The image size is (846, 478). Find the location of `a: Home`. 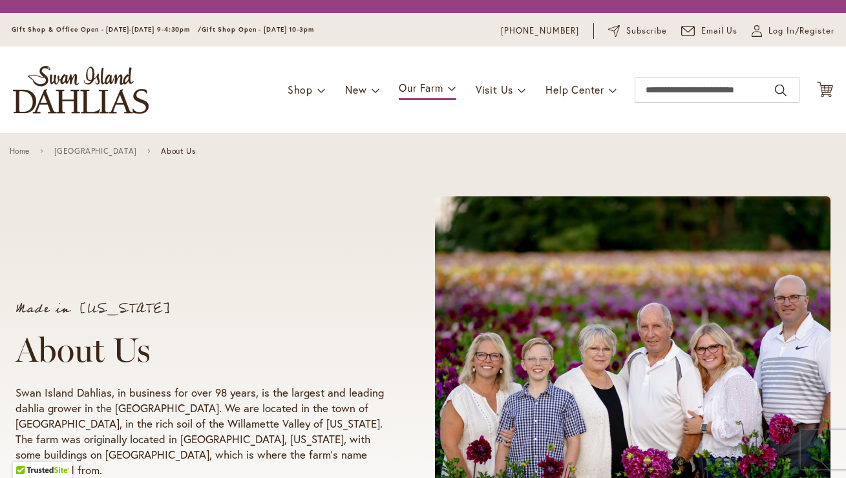

a: Home is located at coordinates (19, 151).